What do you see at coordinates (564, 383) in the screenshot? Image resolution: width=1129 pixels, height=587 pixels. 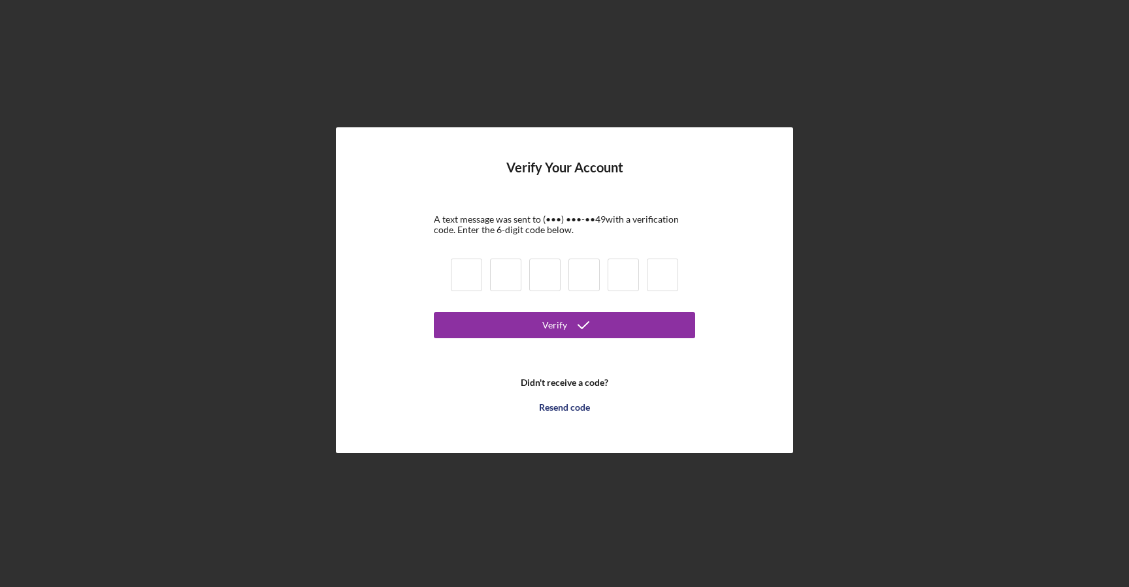 I see `b: Didn't receive a code?` at bounding box center [564, 383].